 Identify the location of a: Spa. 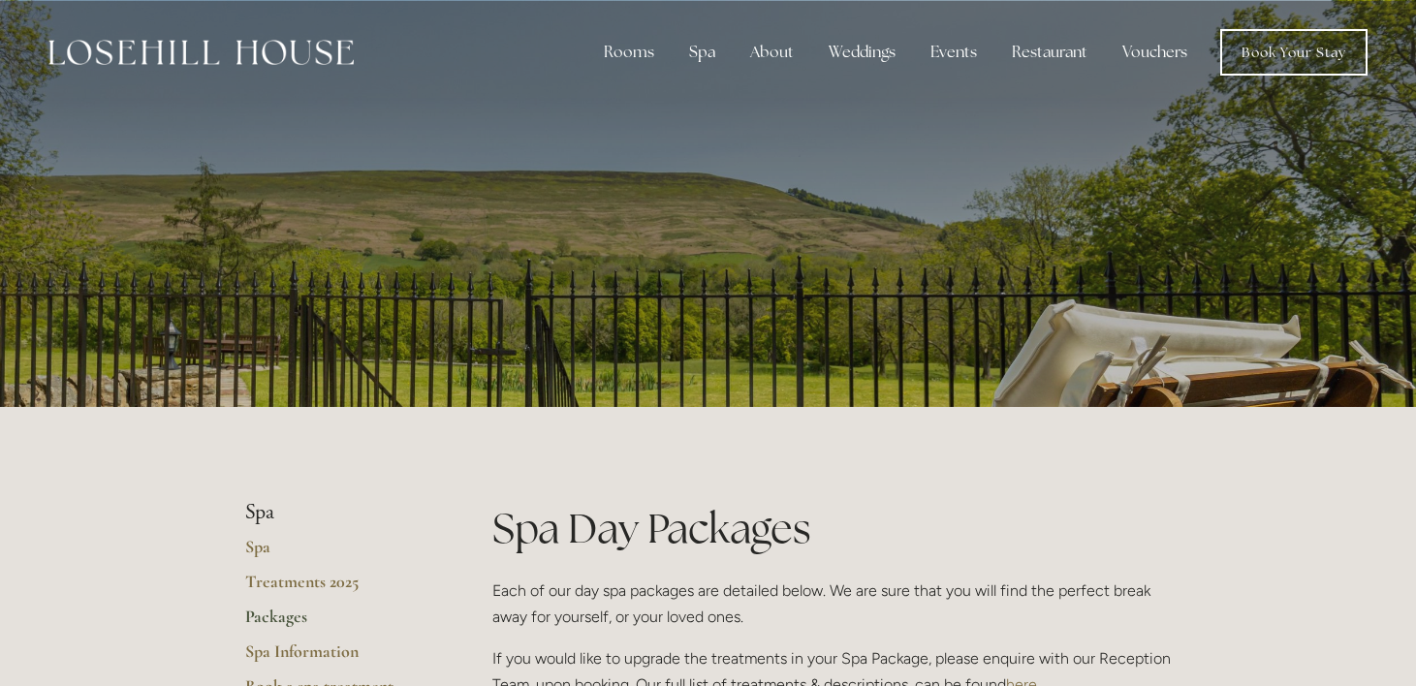
(337, 553).